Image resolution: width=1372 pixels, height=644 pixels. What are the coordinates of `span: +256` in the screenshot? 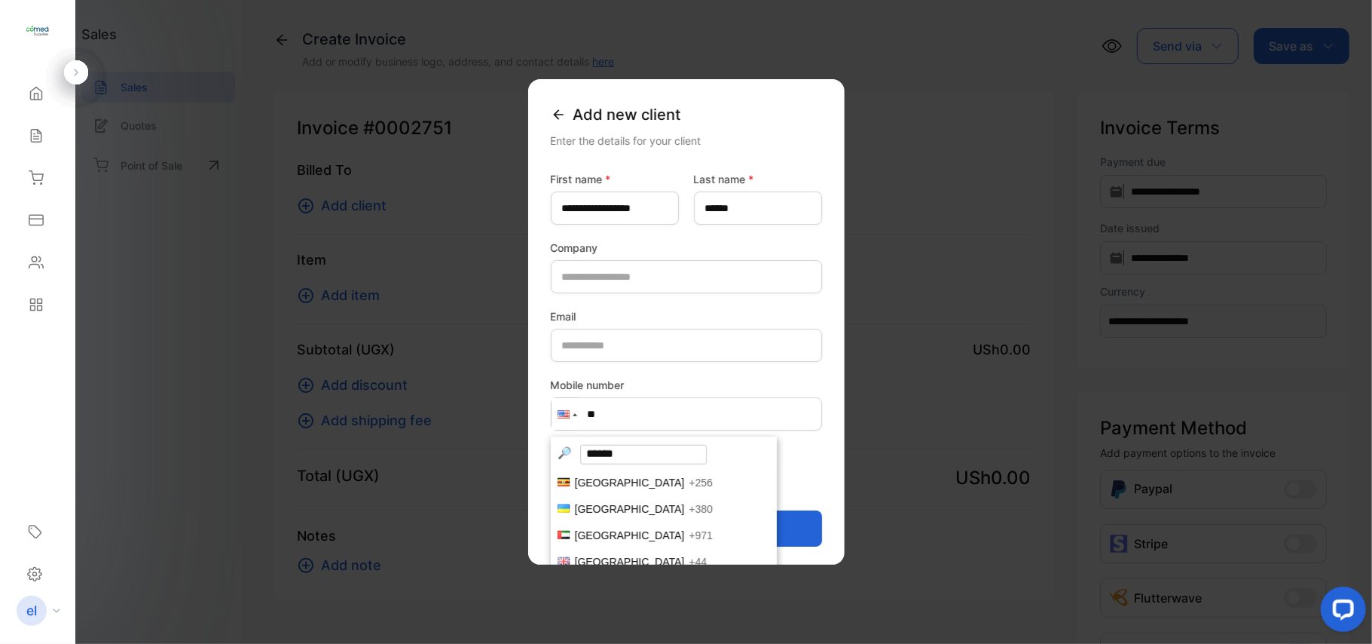 It's located at (701, 482).